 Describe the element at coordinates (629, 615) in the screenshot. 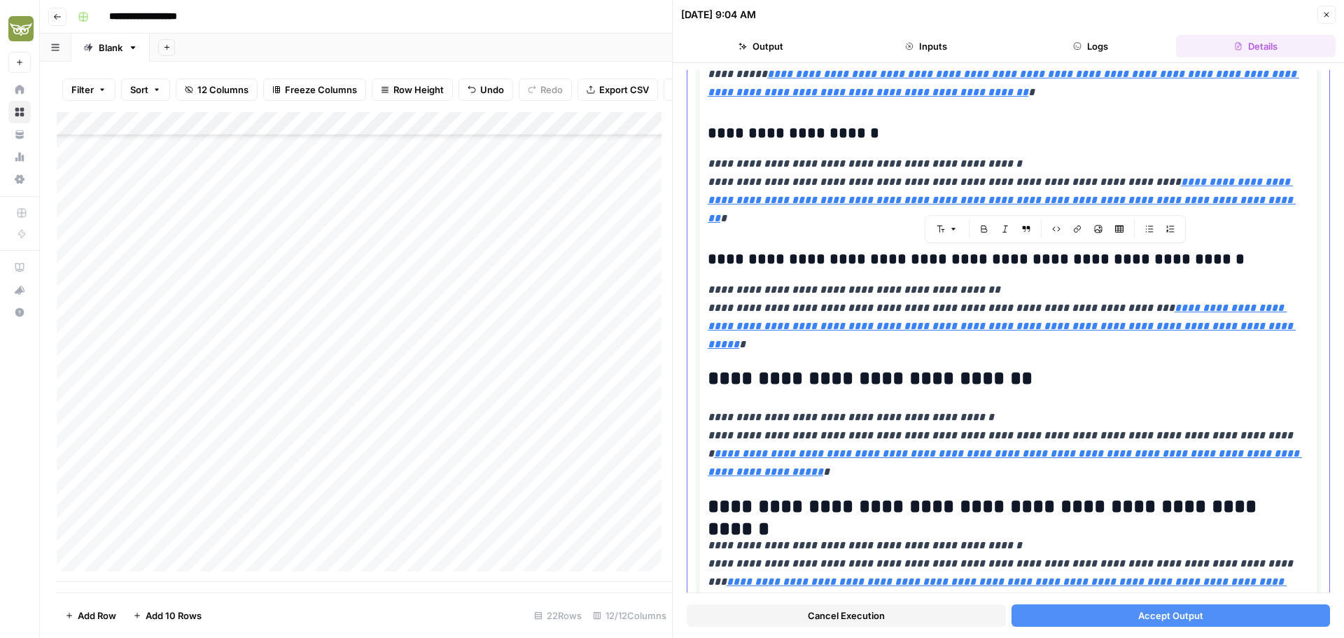

I see `div: 12/12 Columns` at that location.